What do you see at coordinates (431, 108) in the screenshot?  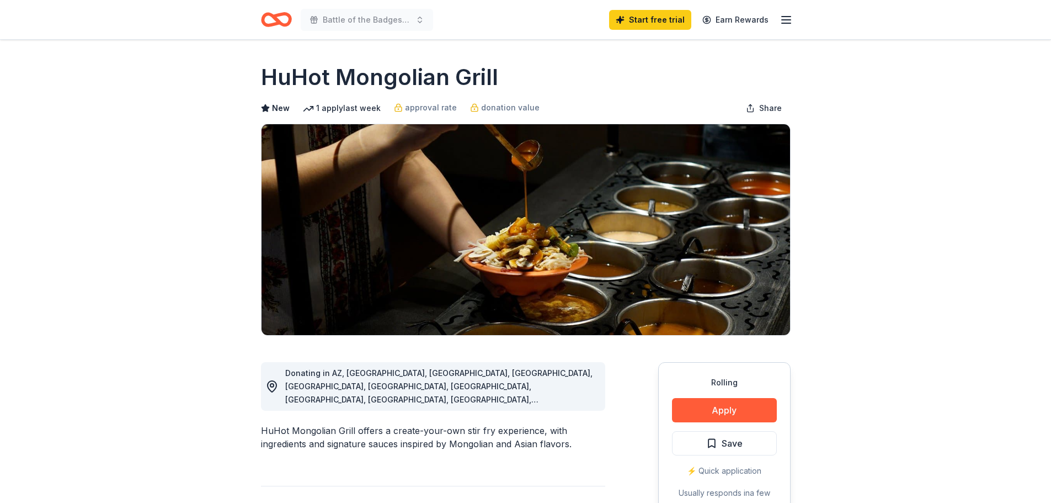 I see `span: approval rate` at bounding box center [431, 108].